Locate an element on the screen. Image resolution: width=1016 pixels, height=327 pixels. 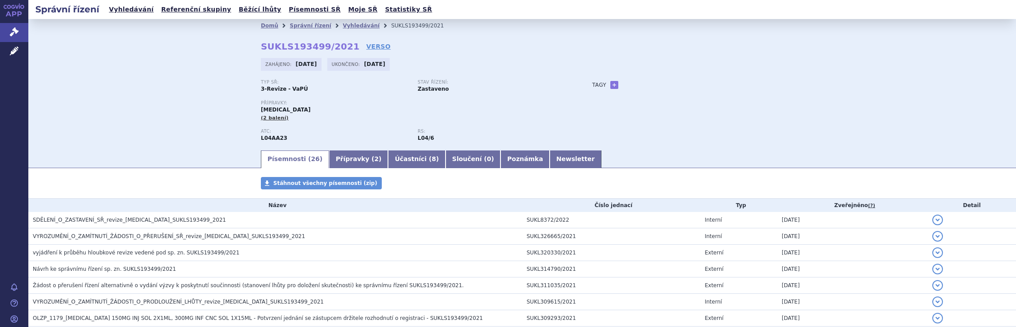
a: Newsletter is located at coordinates (575, 159).